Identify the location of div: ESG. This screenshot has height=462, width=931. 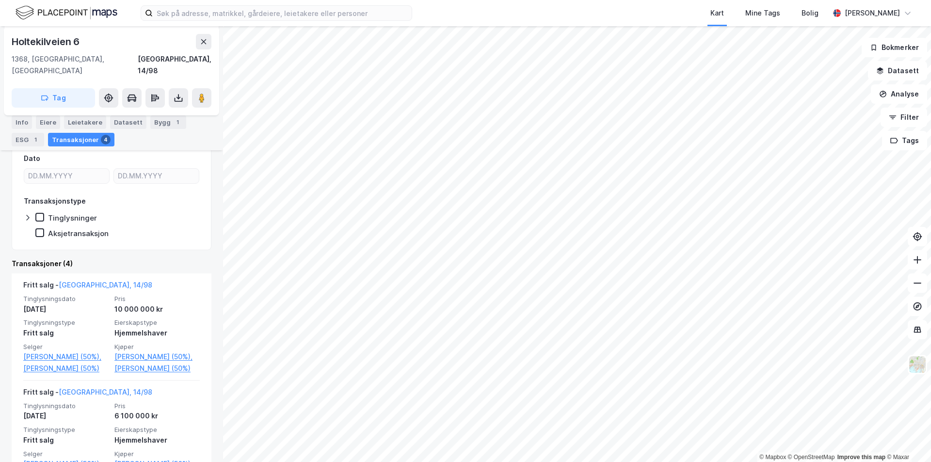
(28, 140).